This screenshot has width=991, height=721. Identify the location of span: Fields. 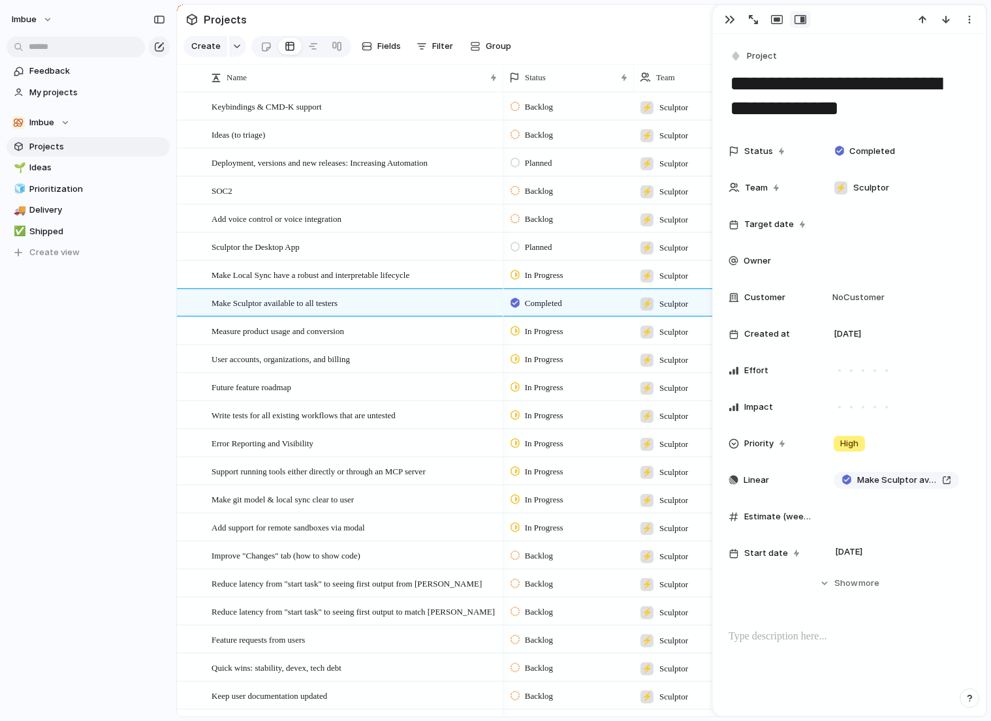
(389, 46).